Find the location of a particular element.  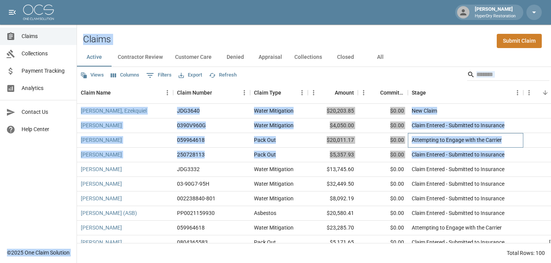

button: Select columns is located at coordinates (125, 75).